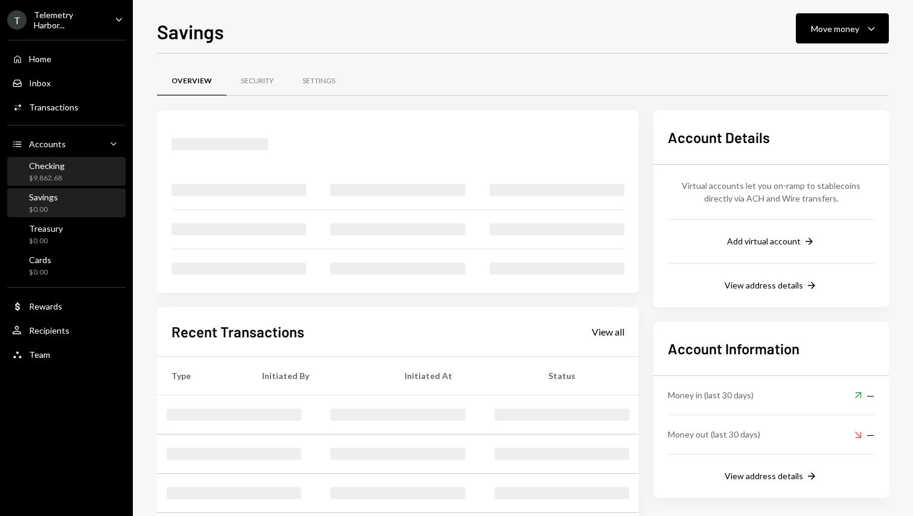 Image resolution: width=913 pixels, height=516 pixels. I want to click on a: Checking$9,862.68, so click(66, 171).